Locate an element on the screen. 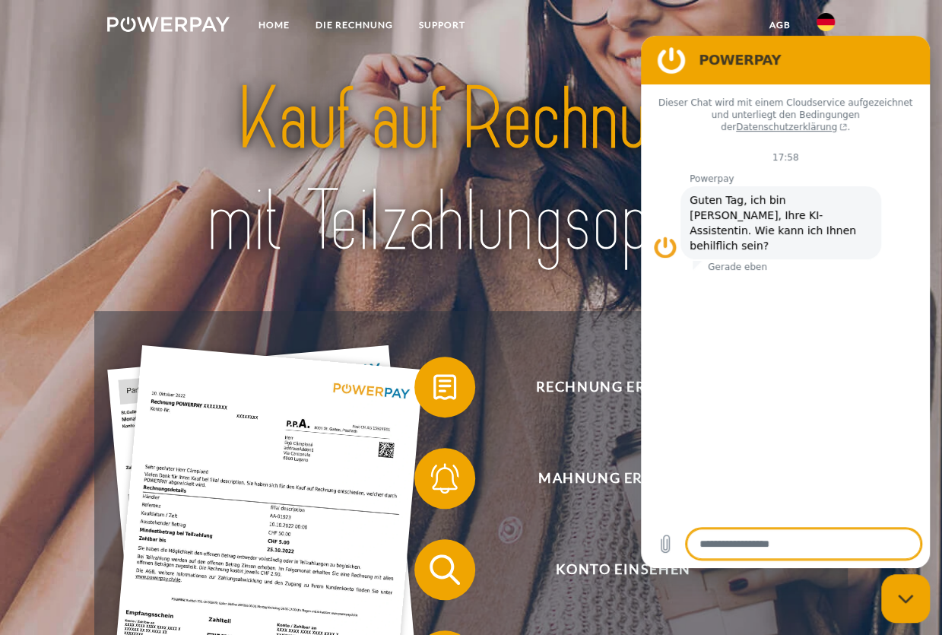 Image resolution: width=942 pixels, height=635 pixels. img: logo-powerpay-white.svg is located at coordinates (168, 24).